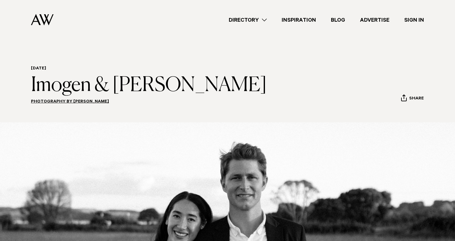 The width and height of the screenshot is (455, 241). I want to click on a: Directory, so click(247, 20).